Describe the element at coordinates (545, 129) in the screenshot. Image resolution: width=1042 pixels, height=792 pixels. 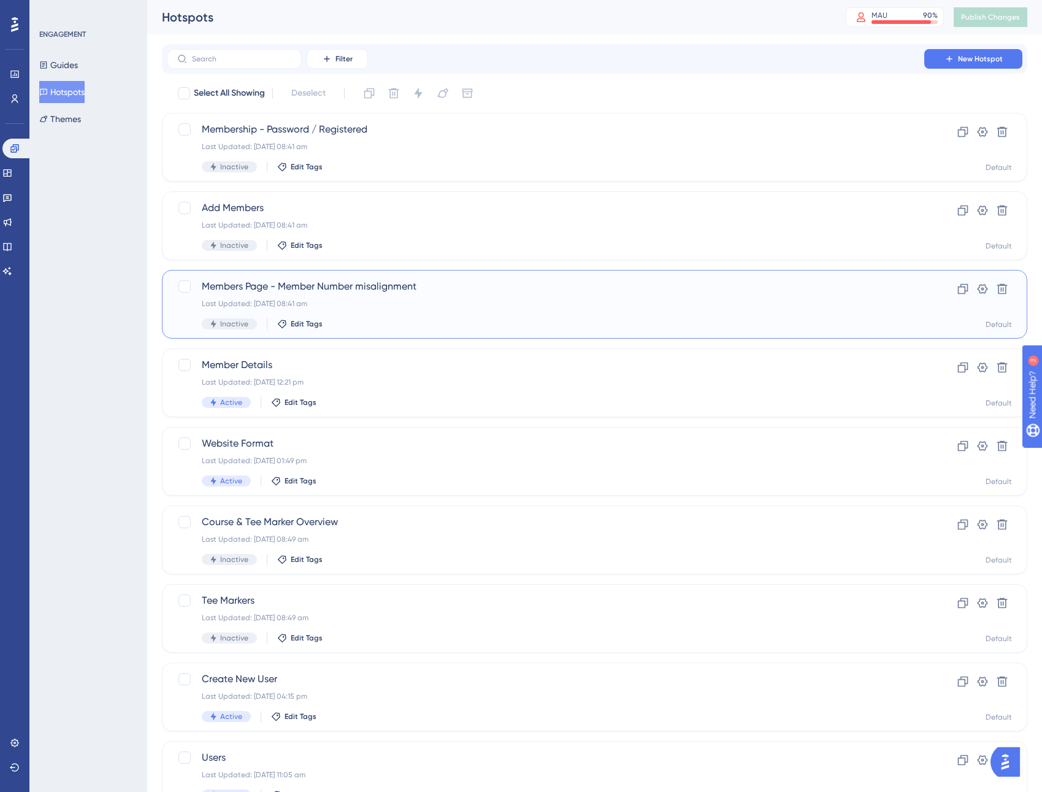
I see `span: Membership - Password / Registered` at that location.